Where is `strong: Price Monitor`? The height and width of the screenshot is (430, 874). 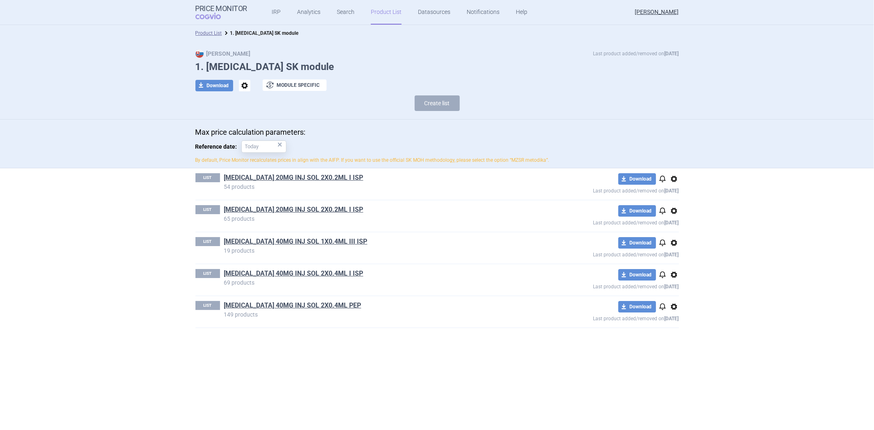
strong: Price Monitor is located at coordinates (221, 9).